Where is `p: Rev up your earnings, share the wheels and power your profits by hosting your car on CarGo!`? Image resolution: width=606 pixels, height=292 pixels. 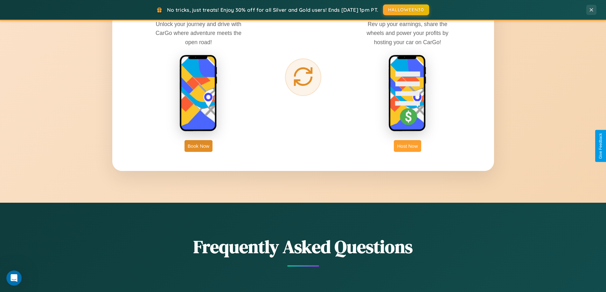 p: Rev up your earnings, share the wheels and power your profits by hosting your car on CarGo! is located at coordinates (407, 33).